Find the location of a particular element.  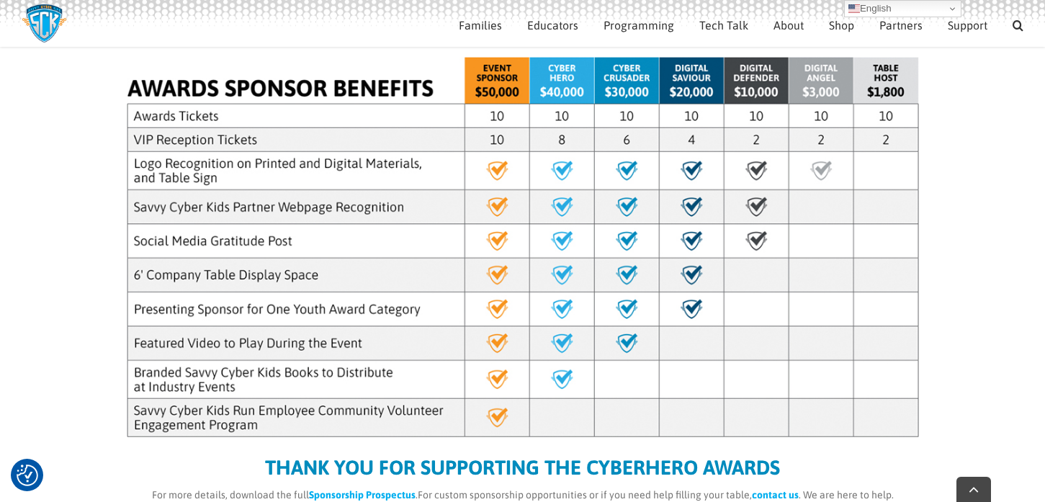

a: SCK-Awards-Prospectus-chart is located at coordinates (523, 62).